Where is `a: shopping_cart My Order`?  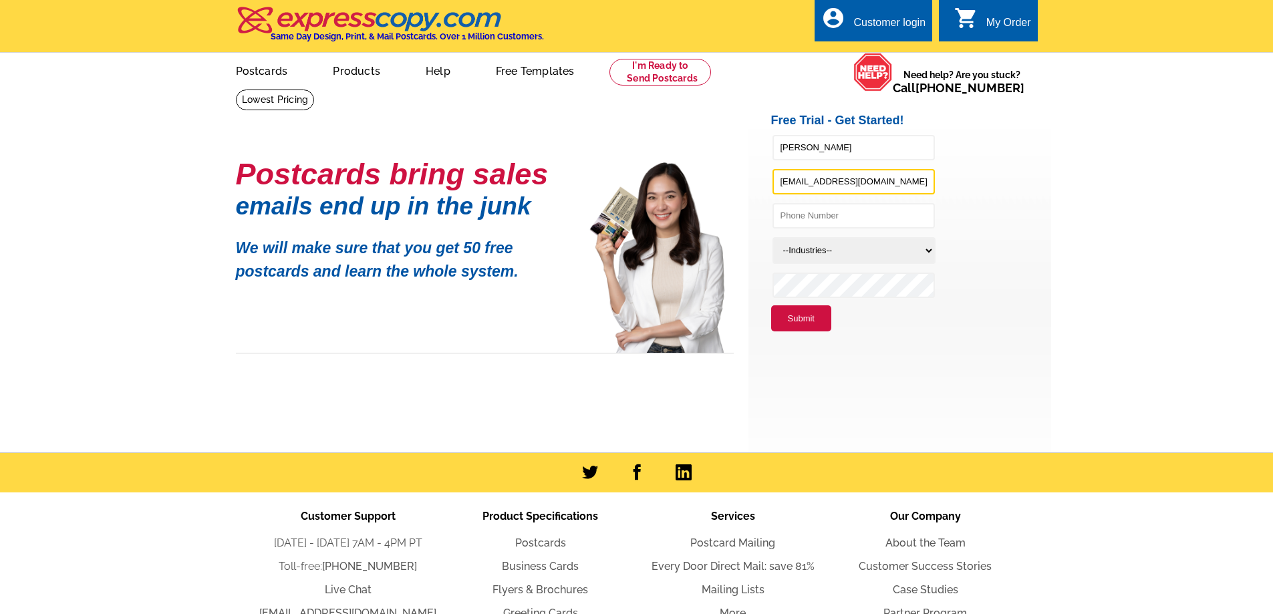
a: shopping_cart My Order is located at coordinates (993, 23).